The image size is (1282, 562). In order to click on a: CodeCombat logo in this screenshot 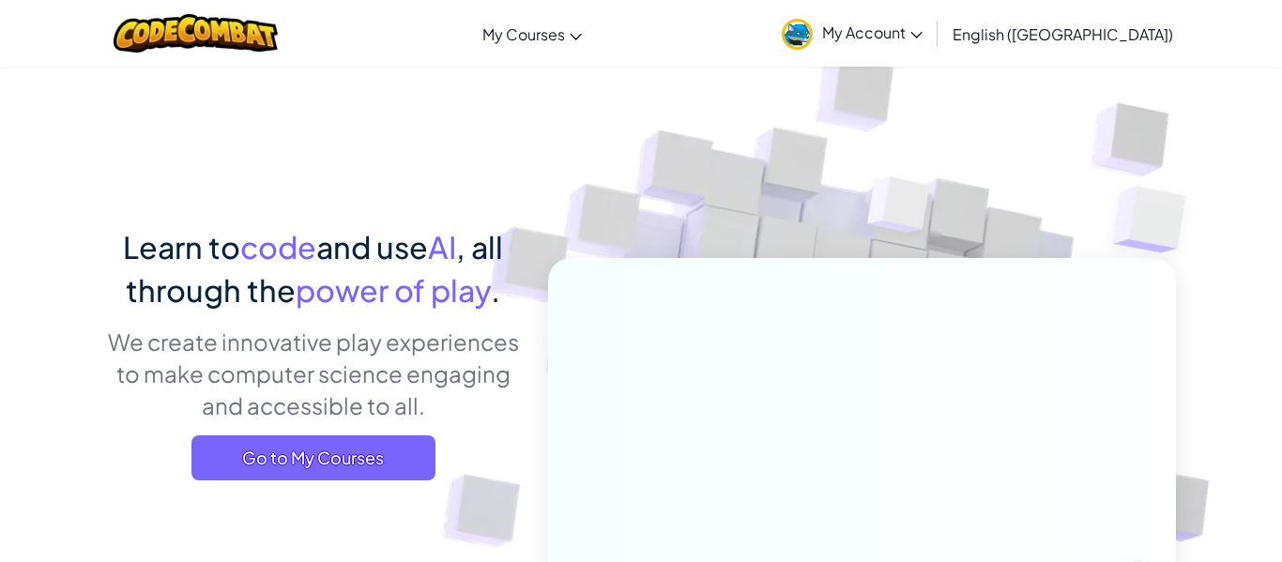, I will do `click(195, 33)`.